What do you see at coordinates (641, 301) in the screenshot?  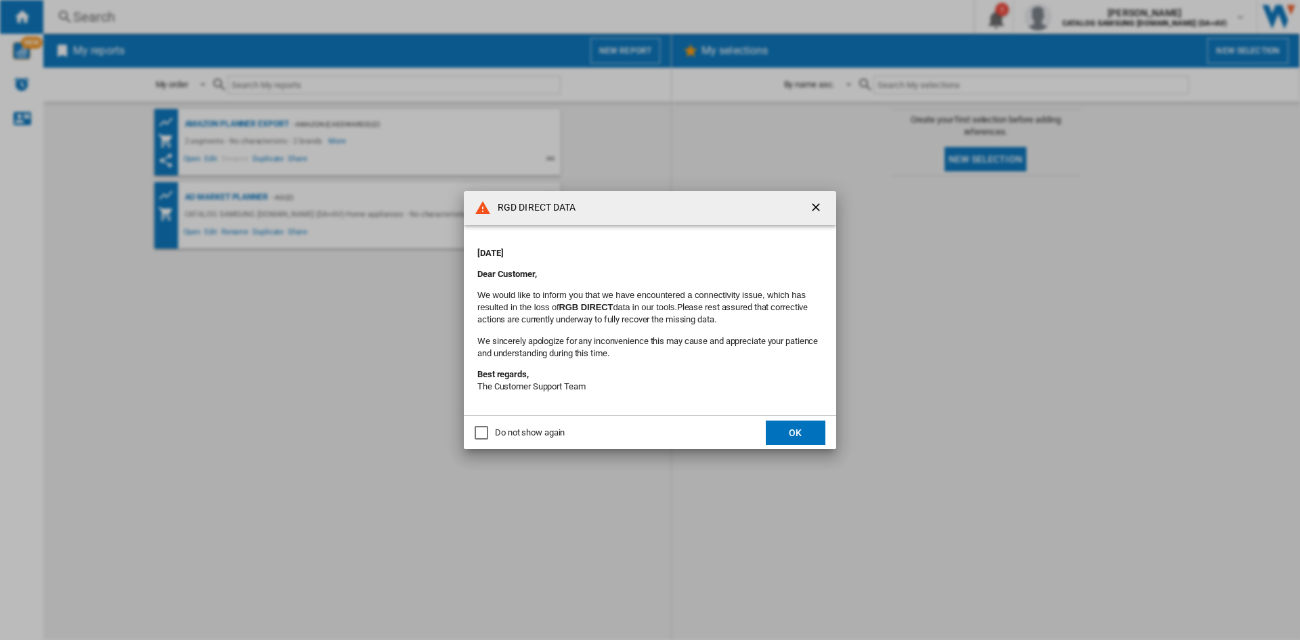 I see `font: We would like to inform you that we have encountered a connectivity issue, which has resulted in ...` at bounding box center [641, 301].